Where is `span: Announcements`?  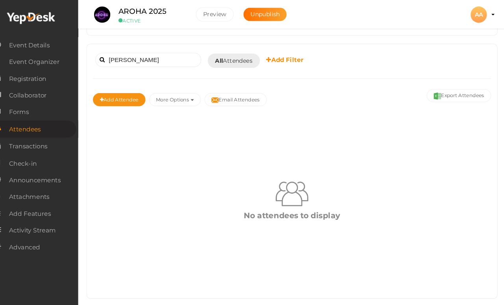
span: Announcements is located at coordinates (48, 174).